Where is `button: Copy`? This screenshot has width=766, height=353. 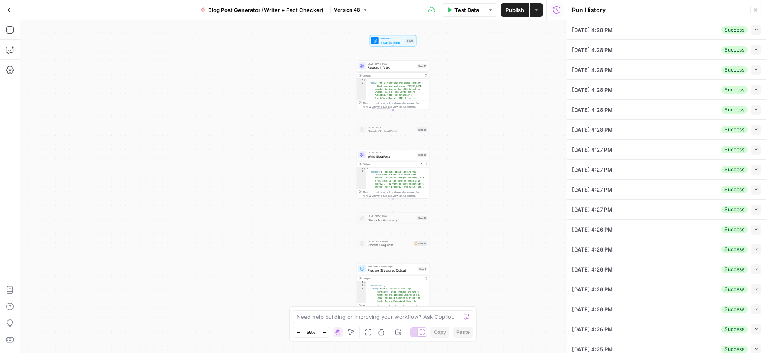
button: Copy is located at coordinates (440, 332).